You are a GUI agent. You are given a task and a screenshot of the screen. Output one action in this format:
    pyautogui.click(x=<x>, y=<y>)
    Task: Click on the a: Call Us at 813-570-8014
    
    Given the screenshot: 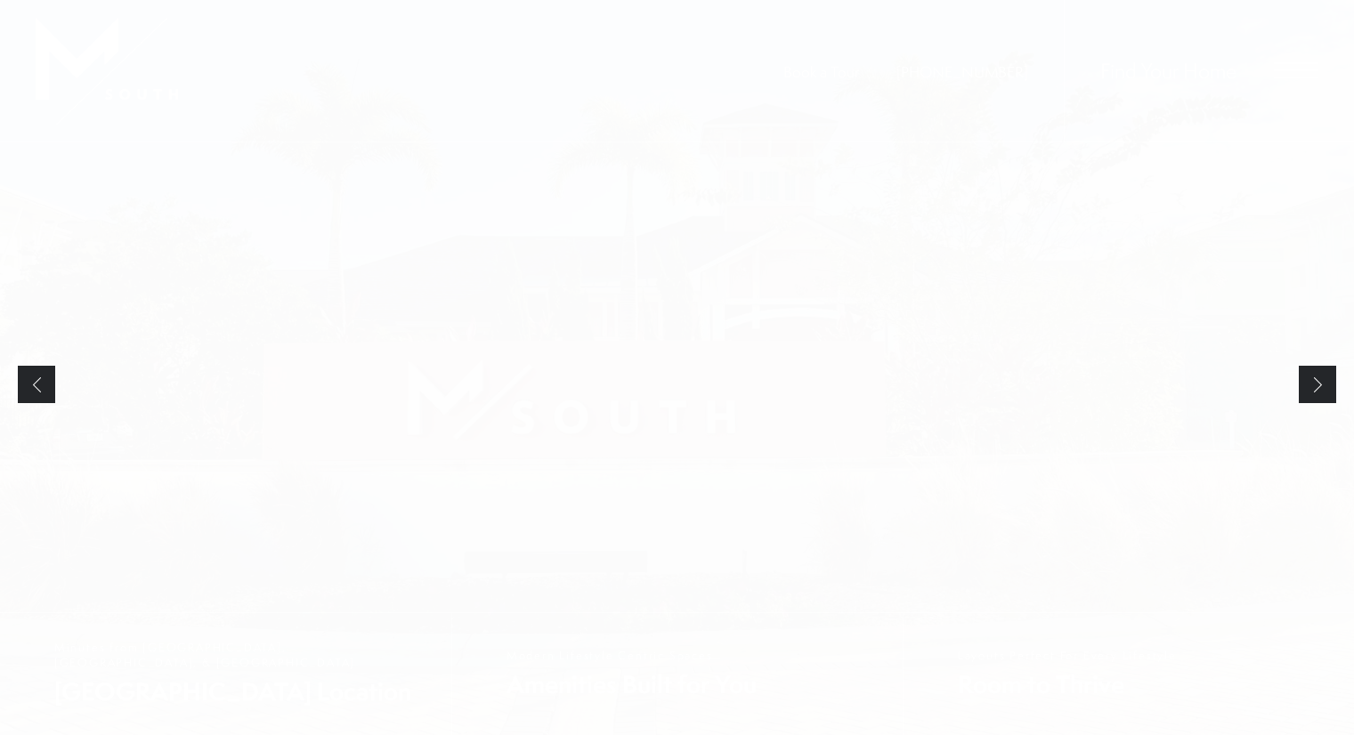 What is the action you would take?
    pyautogui.click(x=962, y=71)
    